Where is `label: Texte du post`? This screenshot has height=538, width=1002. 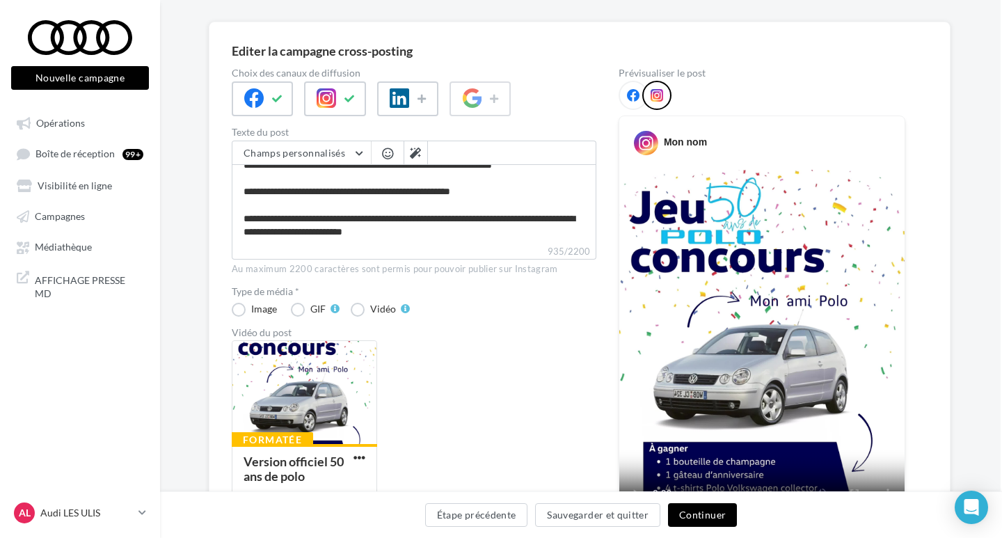
label: Texte du post is located at coordinates (414, 132).